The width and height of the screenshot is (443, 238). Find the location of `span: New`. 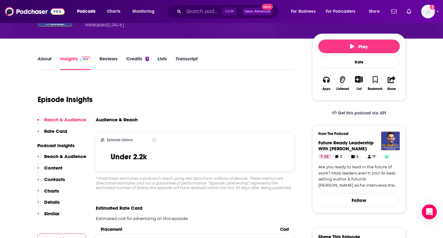

span: New is located at coordinates (267, 7).